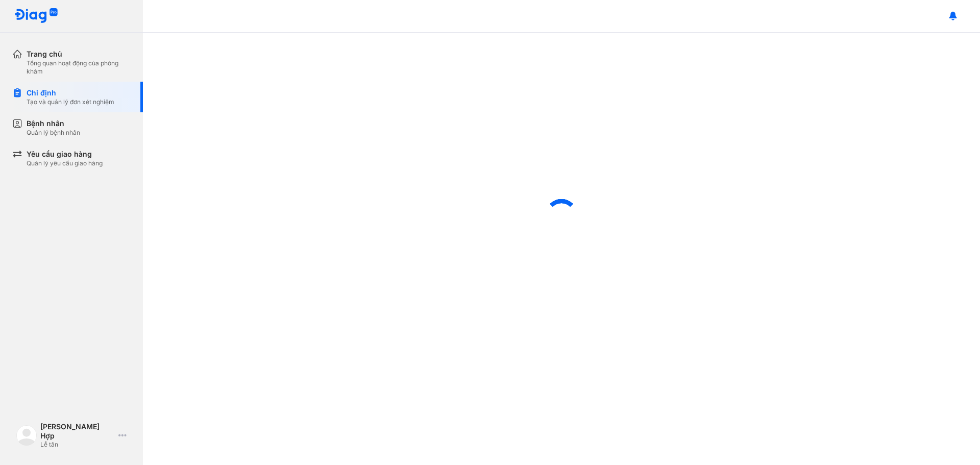 Image resolution: width=980 pixels, height=465 pixels. Describe the element at coordinates (70, 93) in the screenshot. I see `div: Chỉ định` at that location.